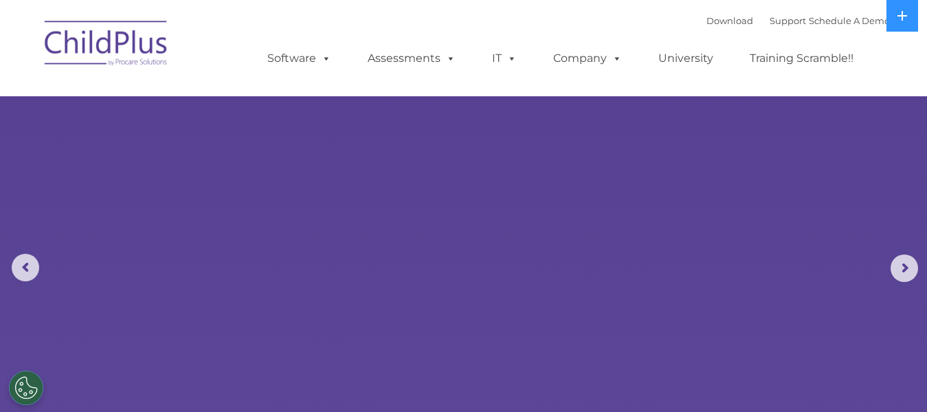 The image size is (927, 412). What do you see at coordinates (107, 45) in the screenshot?
I see `img: ChildPlus by Procare Solutions` at bounding box center [107, 45].